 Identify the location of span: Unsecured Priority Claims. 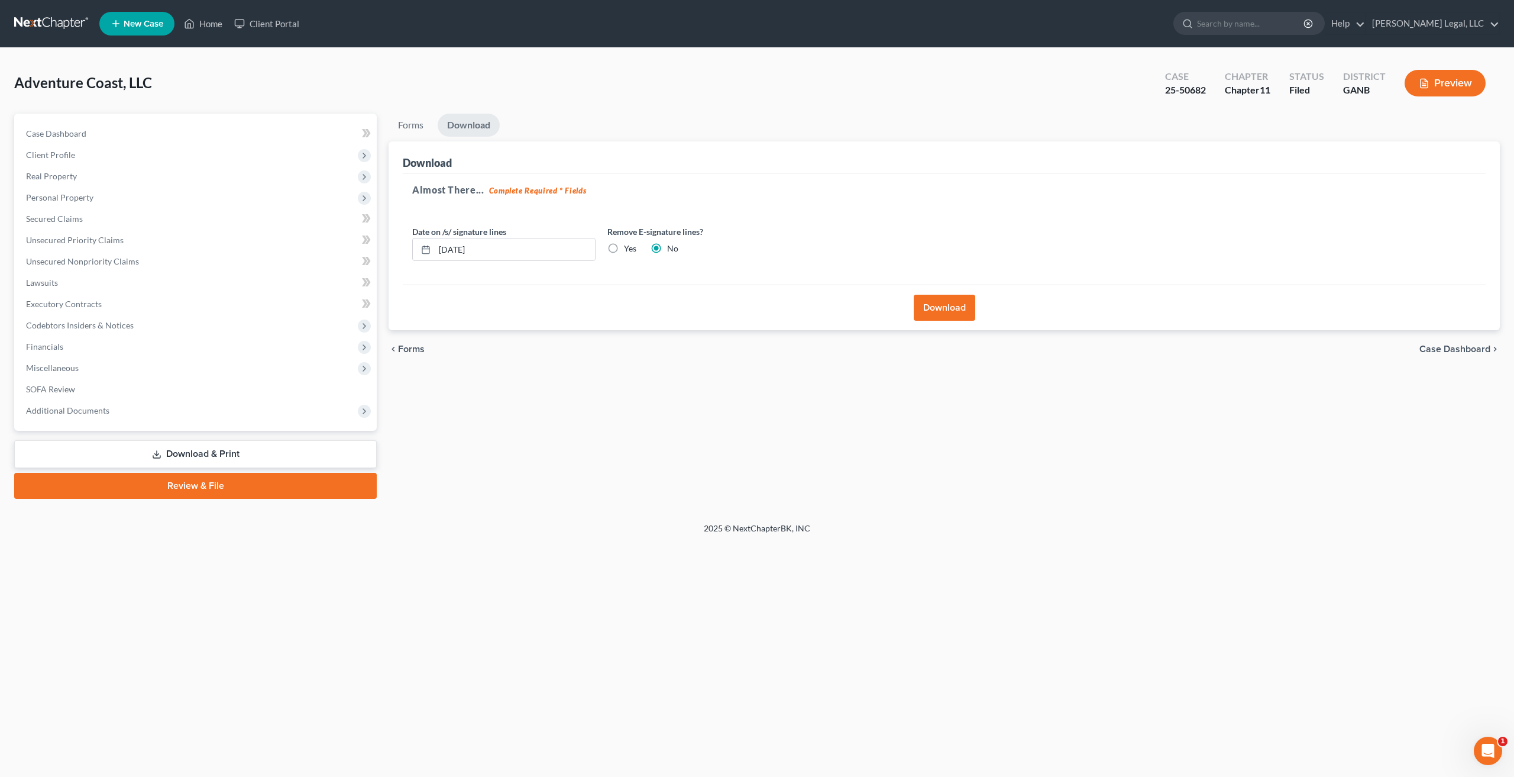
(75, 240).